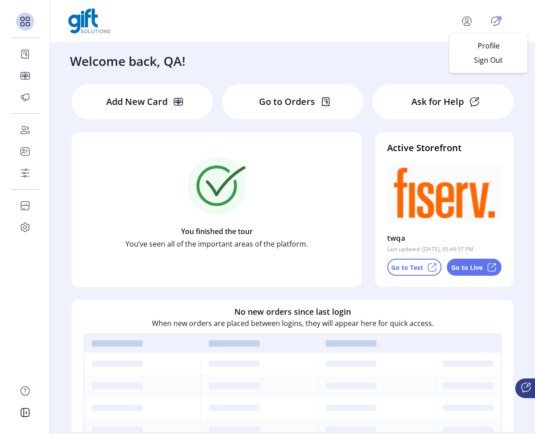 The width and height of the screenshot is (535, 434). What do you see at coordinates (467, 267) in the screenshot?
I see `p: Go to Live` at bounding box center [467, 267].